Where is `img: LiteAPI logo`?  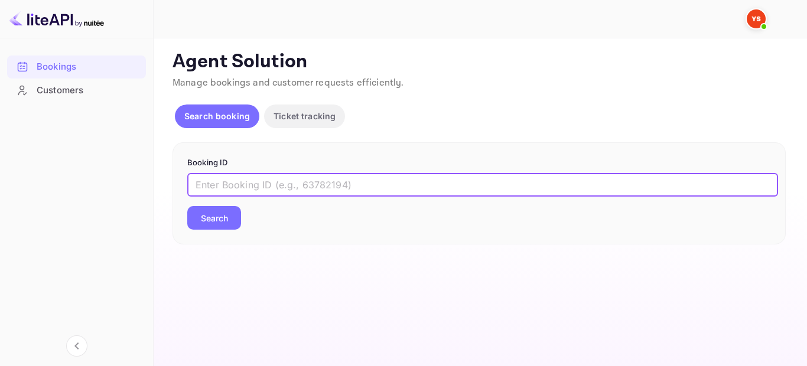
img: LiteAPI logo is located at coordinates (57, 19).